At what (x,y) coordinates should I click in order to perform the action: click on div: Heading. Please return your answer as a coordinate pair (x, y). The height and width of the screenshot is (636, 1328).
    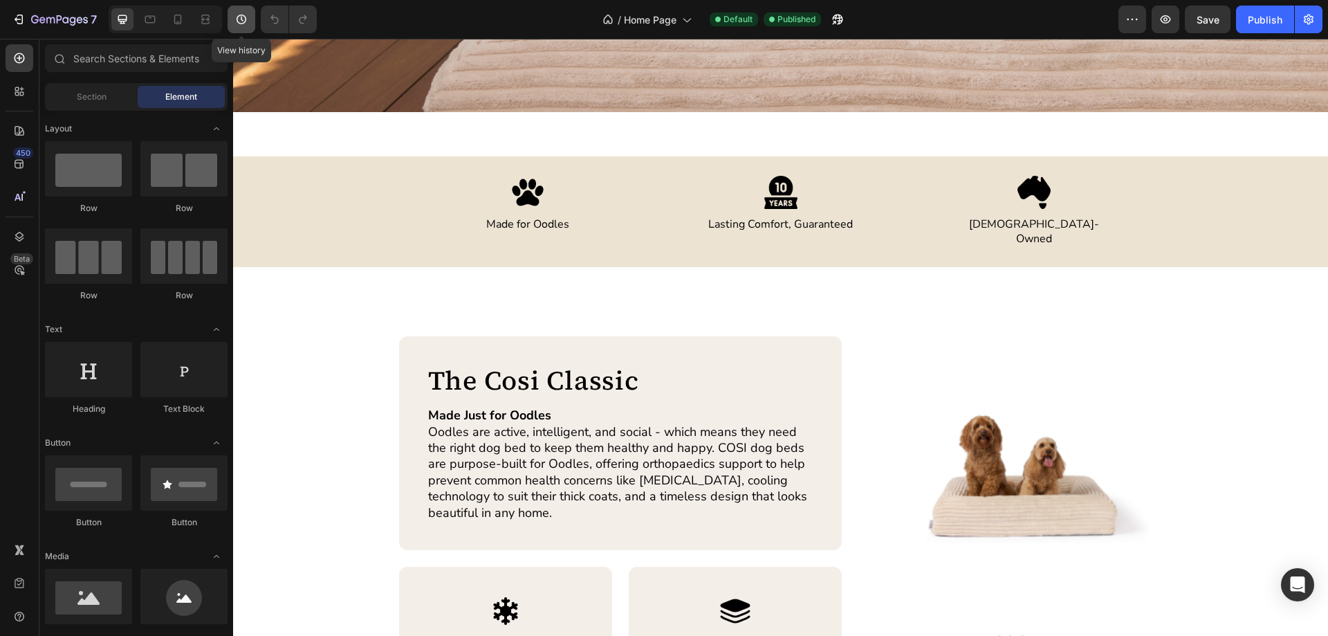
    Looking at the image, I should click on (89, 409).